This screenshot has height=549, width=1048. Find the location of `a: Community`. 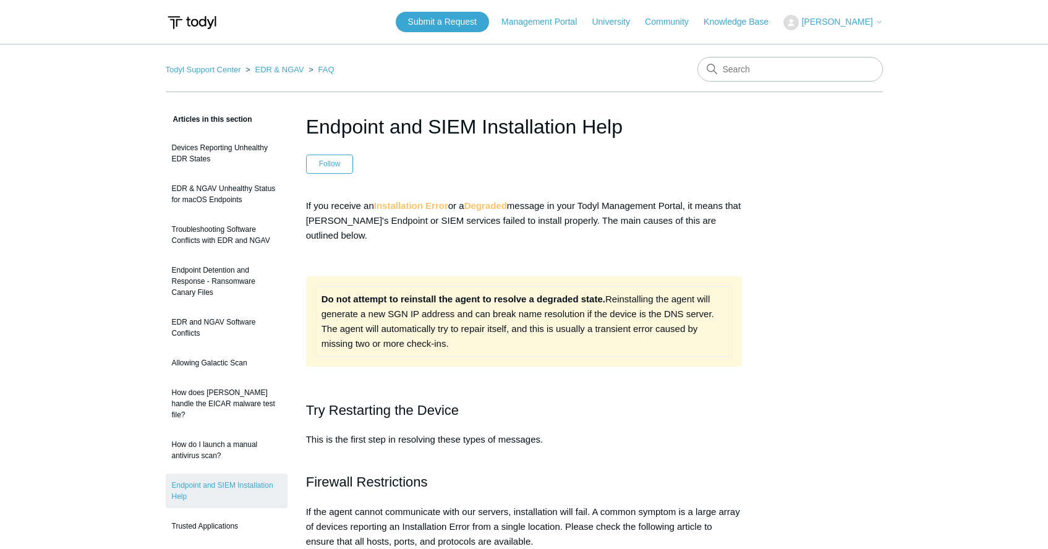

a: Community is located at coordinates (672, 22).